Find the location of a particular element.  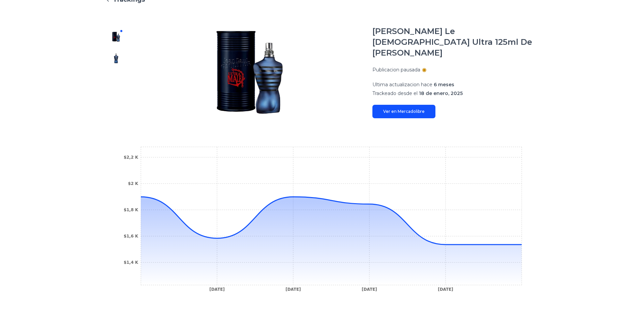

tspan: $2 K is located at coordinates (133, 184).